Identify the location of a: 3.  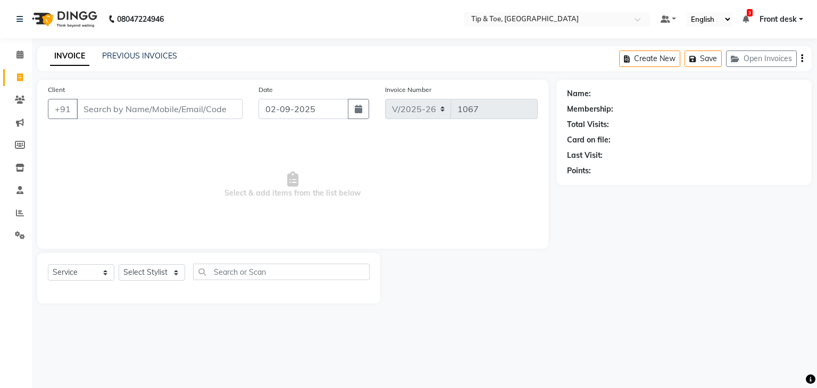
(745, 19).